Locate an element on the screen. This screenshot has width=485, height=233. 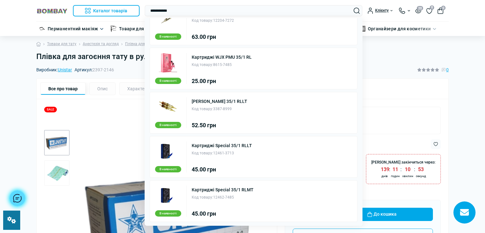
a: Перманентний макіяж is located at coordinates (73, 29).